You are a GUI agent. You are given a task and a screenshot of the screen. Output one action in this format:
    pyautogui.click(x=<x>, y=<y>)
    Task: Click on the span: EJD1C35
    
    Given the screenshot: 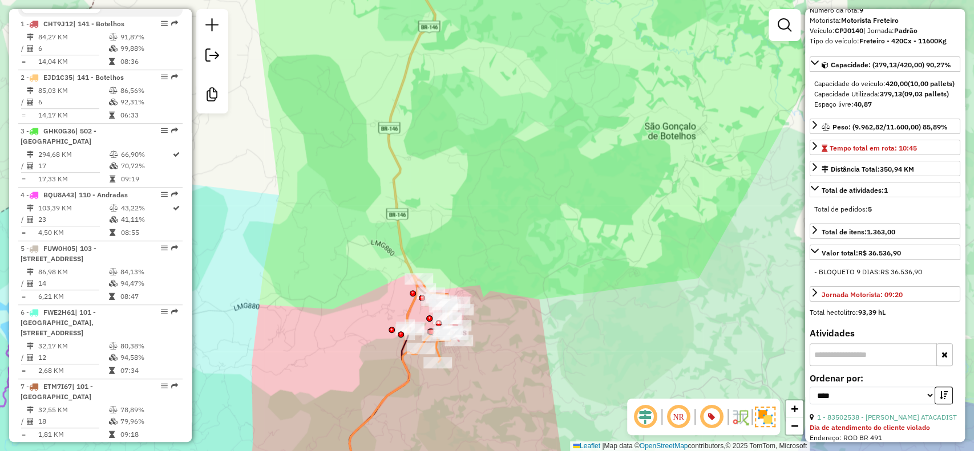 What is the action you would take?
    pyautogui.click(x=58, y=77)
    